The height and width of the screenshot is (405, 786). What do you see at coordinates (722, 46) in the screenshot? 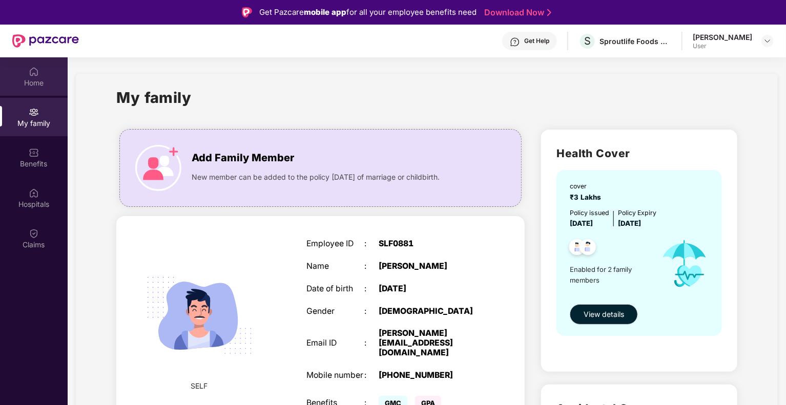
I see `div: User` at bounding box center [722, 46].